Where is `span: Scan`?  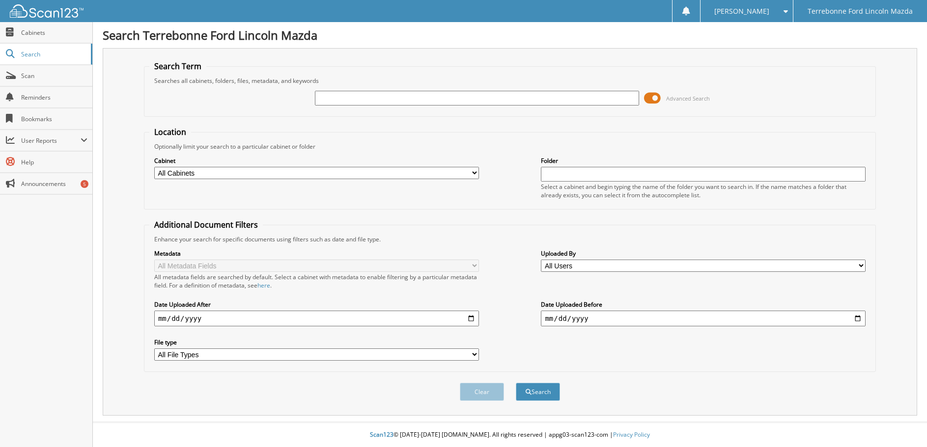
span: Scan is located at coordinates (54, 76).